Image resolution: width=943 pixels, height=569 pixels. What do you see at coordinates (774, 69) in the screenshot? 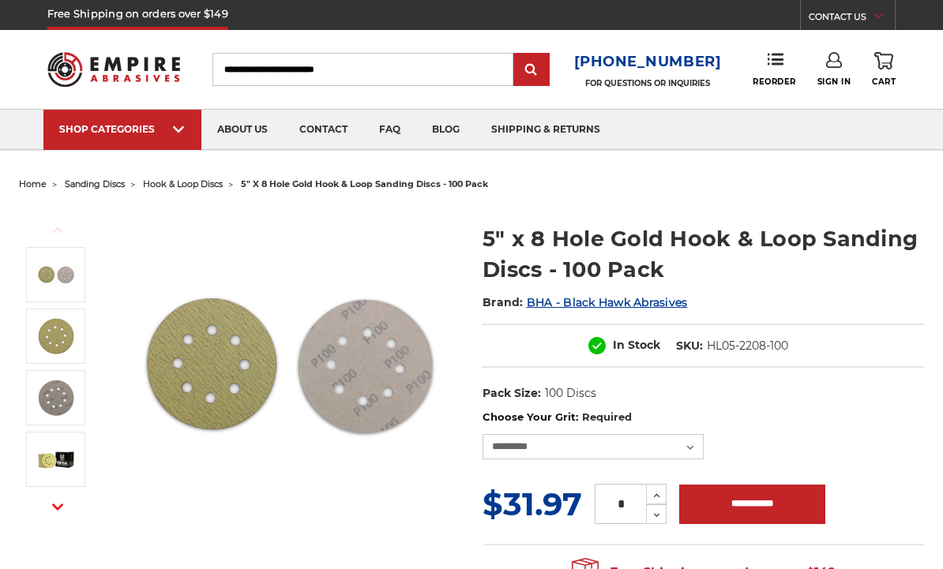
I see `a: Reorder` at bounding box center [774, 69].